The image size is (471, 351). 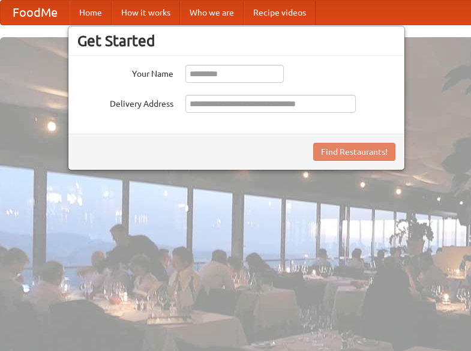 What do you see at coordinates (146, 13) in the screenshot?
I see `a: How it works` at bounding box center [146, 13].